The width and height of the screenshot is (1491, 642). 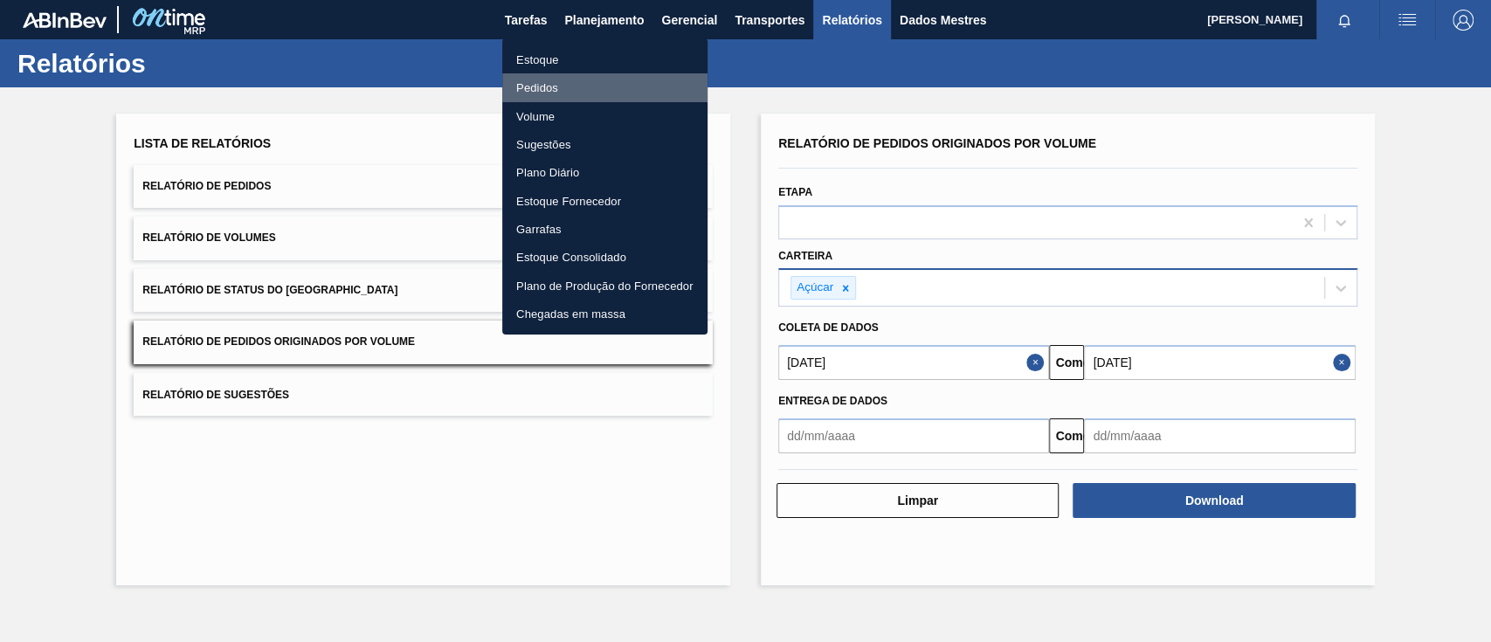 What do you see at coordinates (543, 144) in the screenshot?
I see `font: Sugestões` at bounding box center [543, 144].